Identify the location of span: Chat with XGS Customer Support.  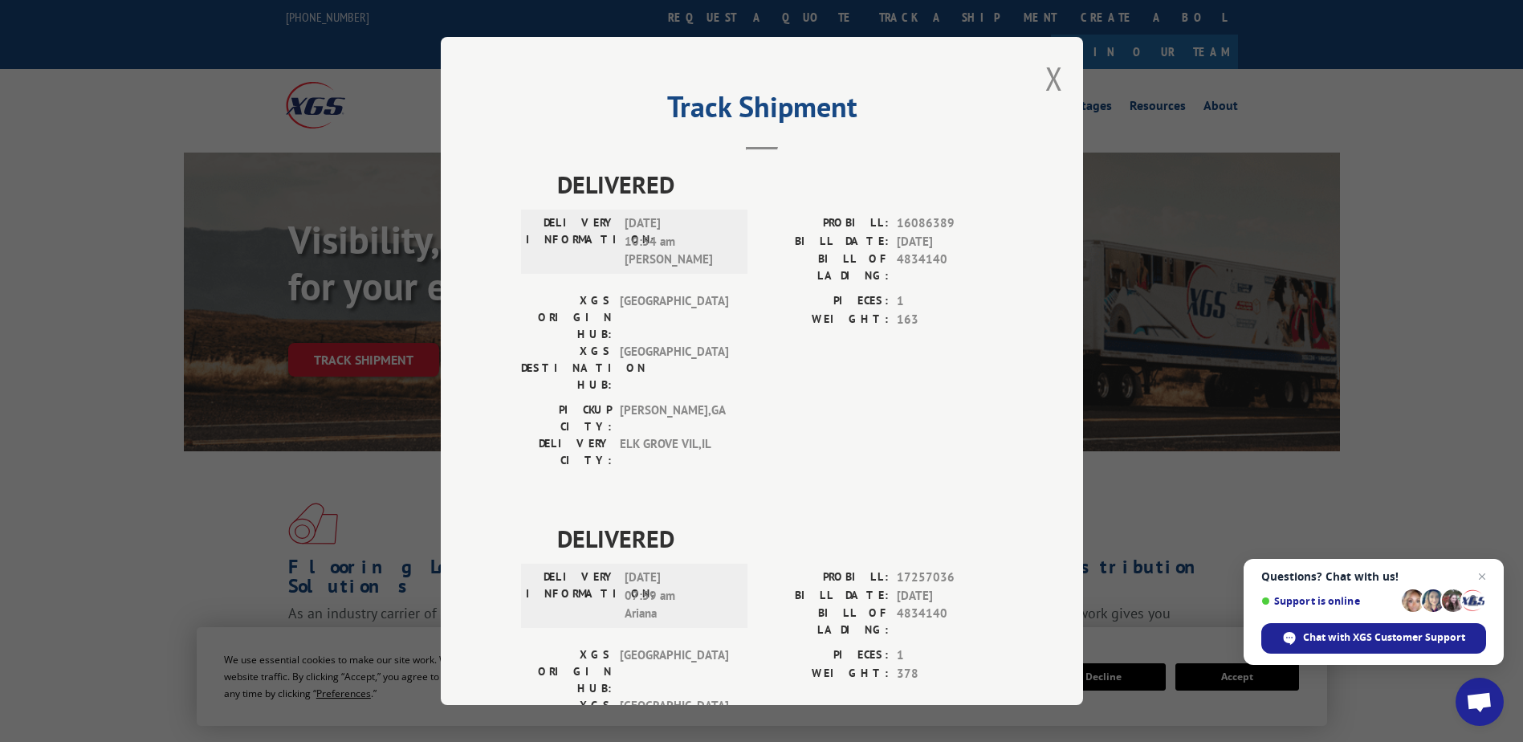
(1384, 637).